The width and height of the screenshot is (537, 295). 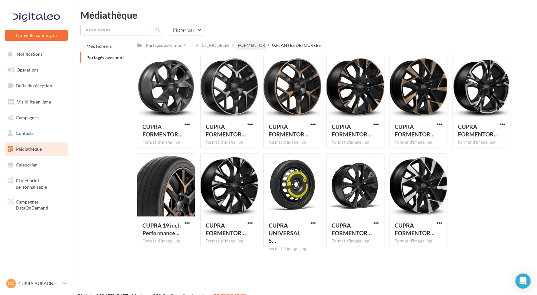 I want to click on div: Open Intercom Messenger, so click(x=523, y=281).